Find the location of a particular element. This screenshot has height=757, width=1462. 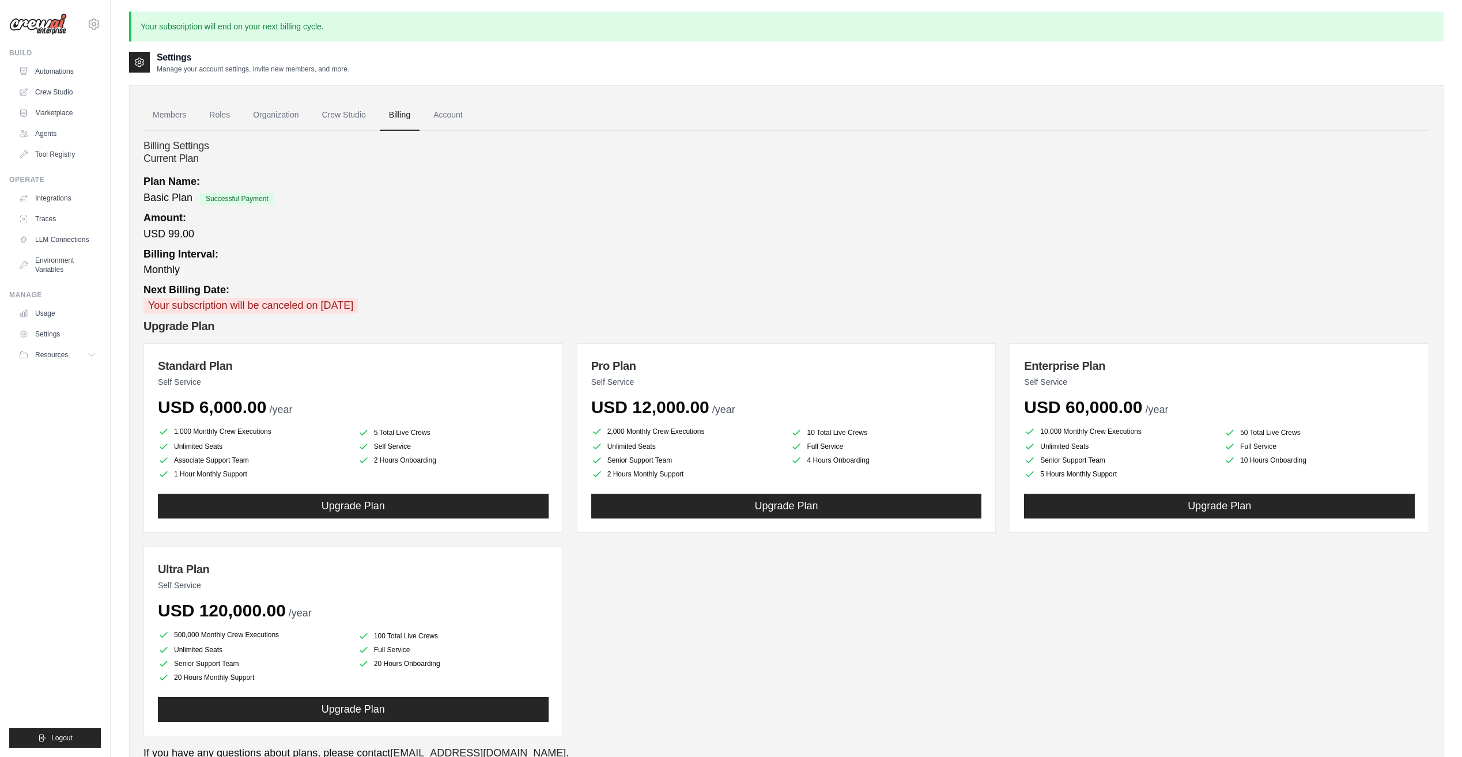

a: Agents is located at coordinates (57, 134).